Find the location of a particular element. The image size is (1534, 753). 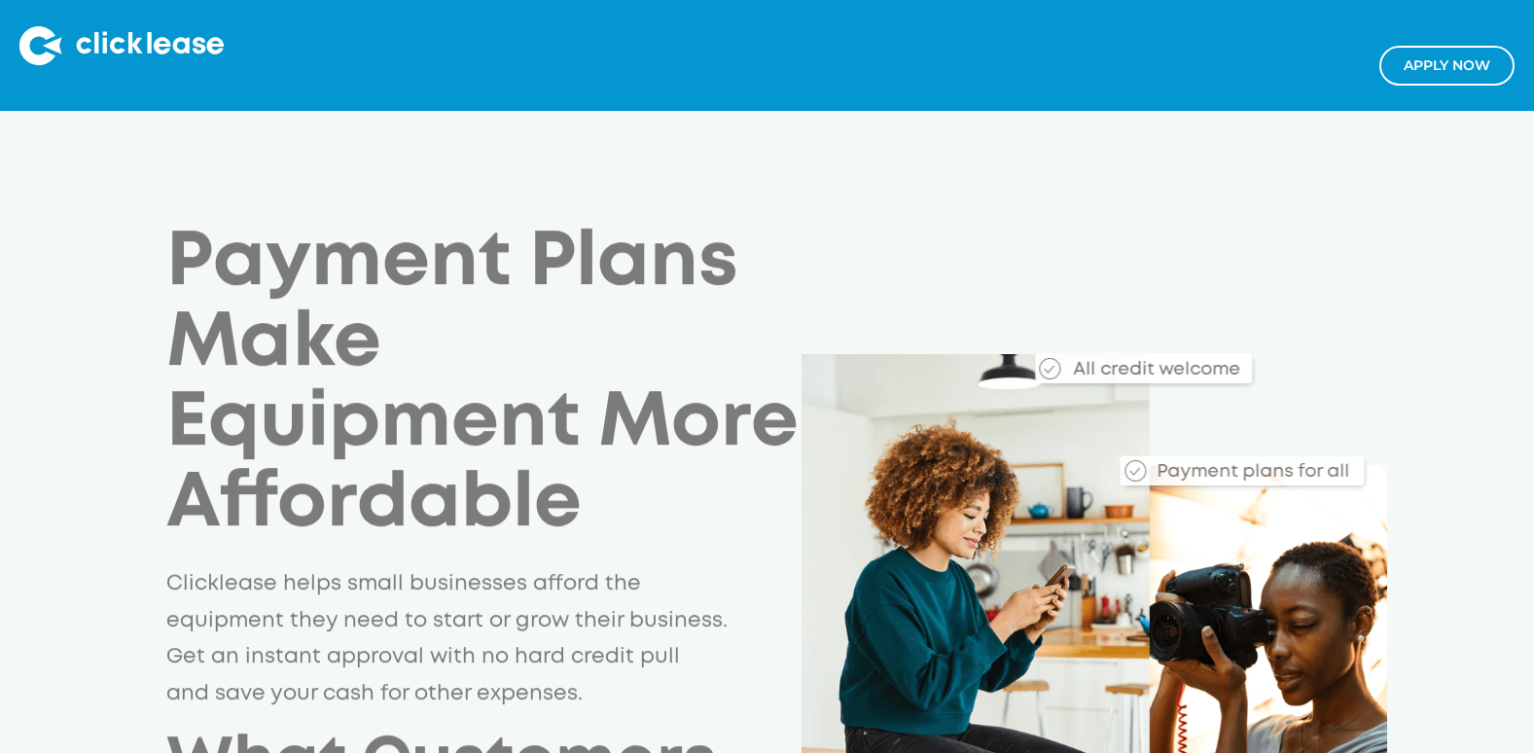

img: Clicklease logo is located at coordinates (122, 46).